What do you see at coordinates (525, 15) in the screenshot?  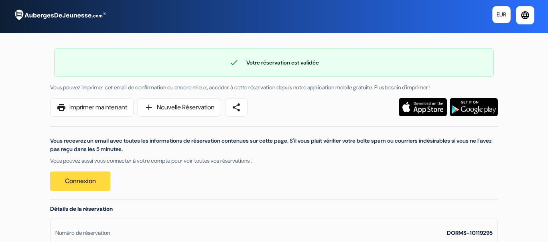 I see `a: language` at bounding box center [525, 15].